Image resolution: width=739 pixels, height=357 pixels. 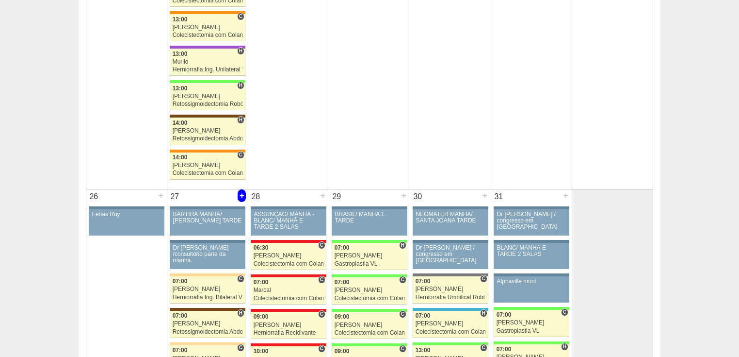 What do you see at coordinates (94, 196) in the screenshot?
I see `div: 26` at bounding box center [94, 196].